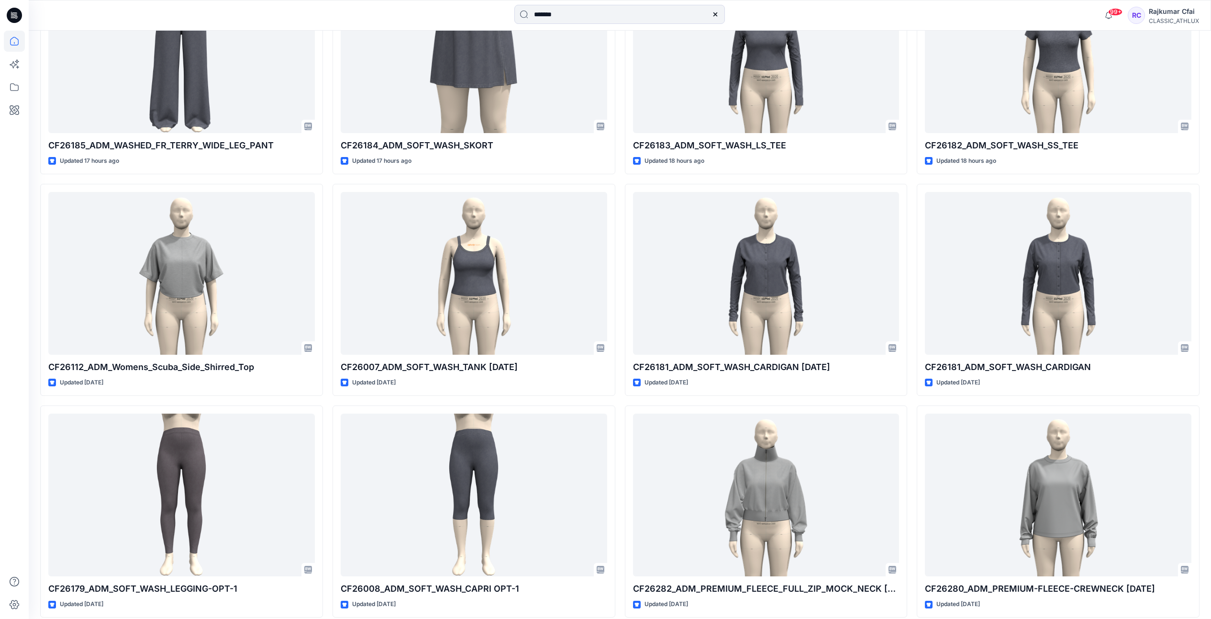 This screenshot has width=1211, height=619. Describe the element at coordinates (1174, 11) in the screenshot. I see `div: Rajkumar Cfai` at that location.